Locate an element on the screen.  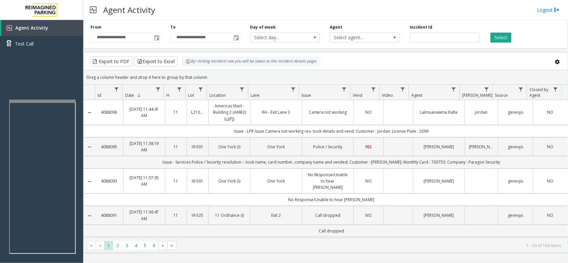
span: Page 6 is located at coordinates (154, 246).